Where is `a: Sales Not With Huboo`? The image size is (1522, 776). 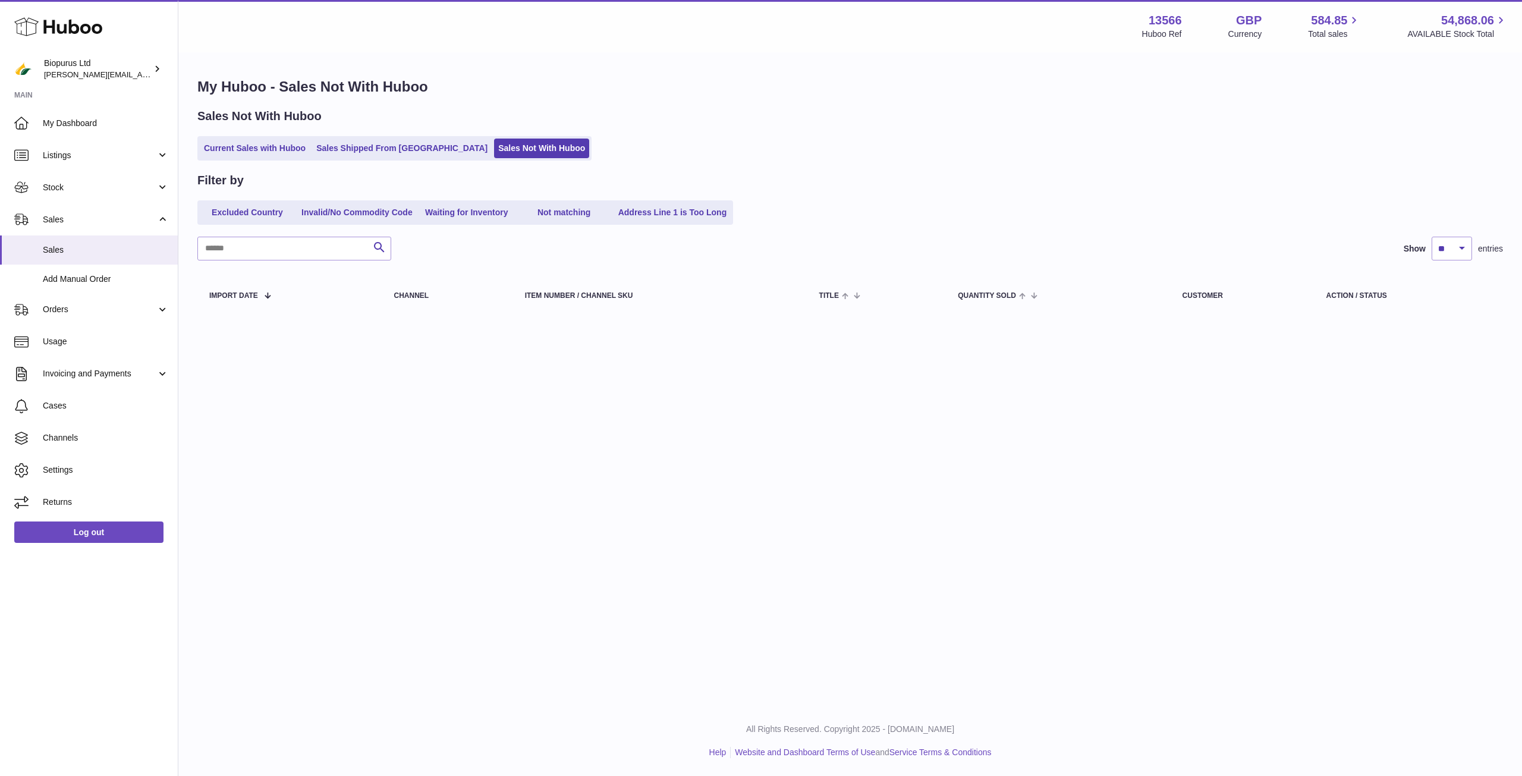 a: Sales Not With Huboo is located at coordinates (542, 148).